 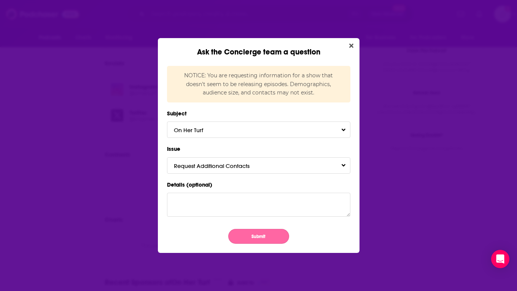 I want to click on button: Request Additional ContactsToggle Pronoun Dropdown, so click(x=259, y=165).